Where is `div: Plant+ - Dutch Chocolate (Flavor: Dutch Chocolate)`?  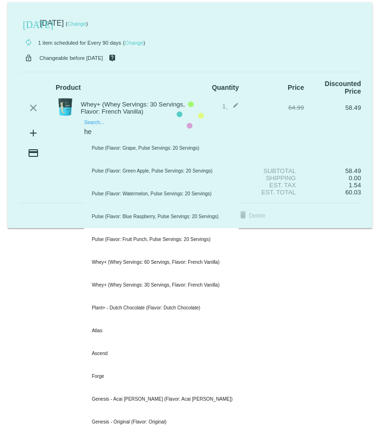 div: Plant+ - Dutch Chocolate (Flavor: Dutch Chocolate) is located at coordinates (161, 308).